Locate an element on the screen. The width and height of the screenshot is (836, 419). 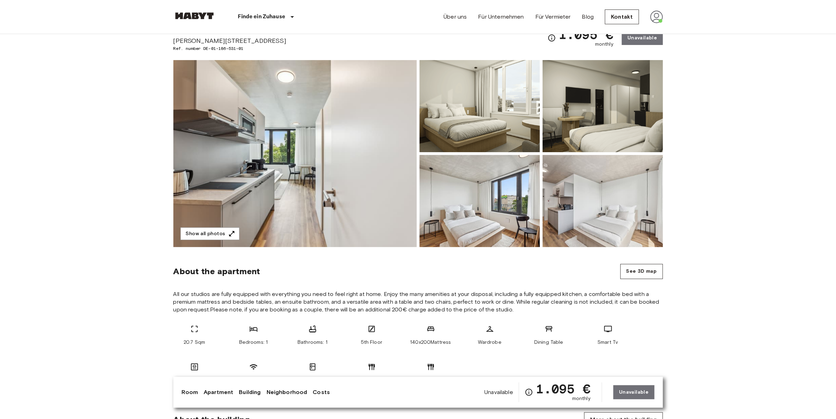
span: Smart Tv is located at coordinates (608, 343).